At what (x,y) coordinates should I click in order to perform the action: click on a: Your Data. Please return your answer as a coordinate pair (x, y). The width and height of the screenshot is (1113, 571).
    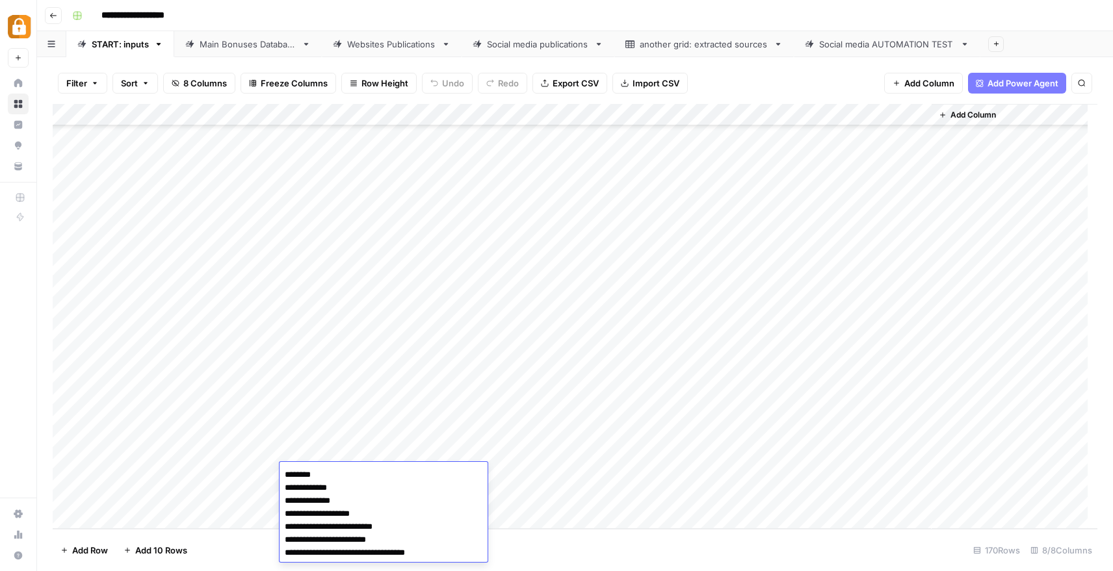
    Looking at the image, I should click on (18, 166).